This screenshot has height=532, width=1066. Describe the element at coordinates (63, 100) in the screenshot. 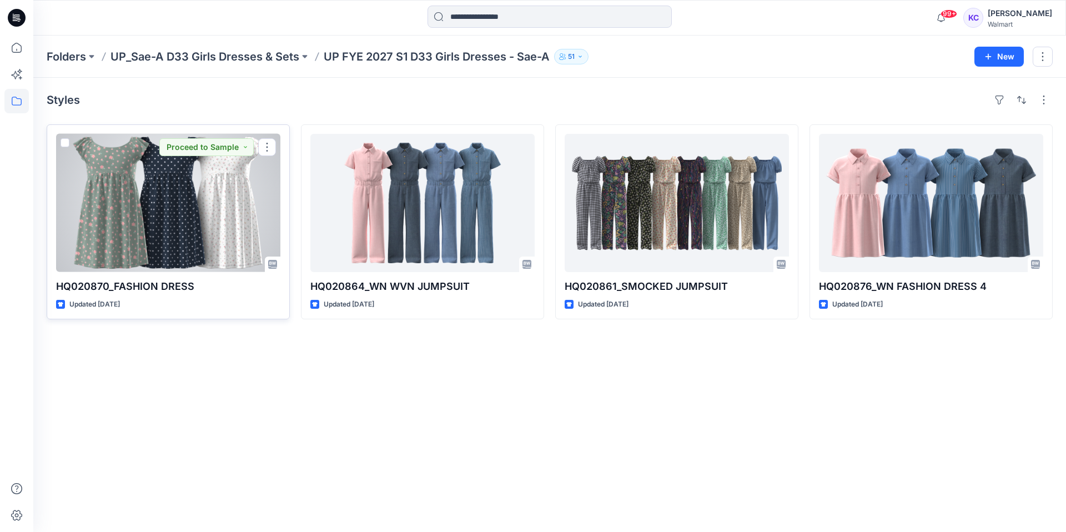

I see `h4: Styles` at that location.